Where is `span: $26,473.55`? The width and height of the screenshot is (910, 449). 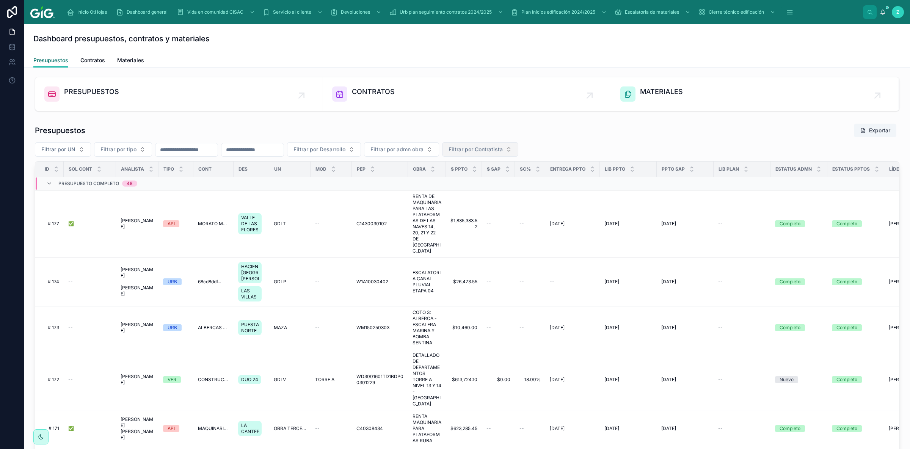
span: $26,473.55 is located at coordinates (464, 282).